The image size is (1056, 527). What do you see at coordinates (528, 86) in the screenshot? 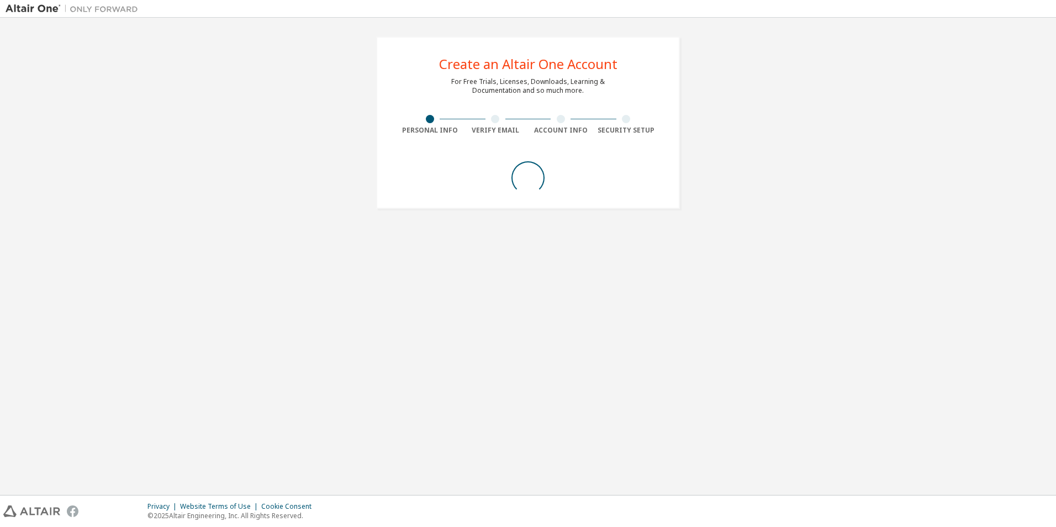
I see `div: For Free Trials, Licenses, Downloads, Learning & Documentation and so much more.` at bounding box center [528, 86].